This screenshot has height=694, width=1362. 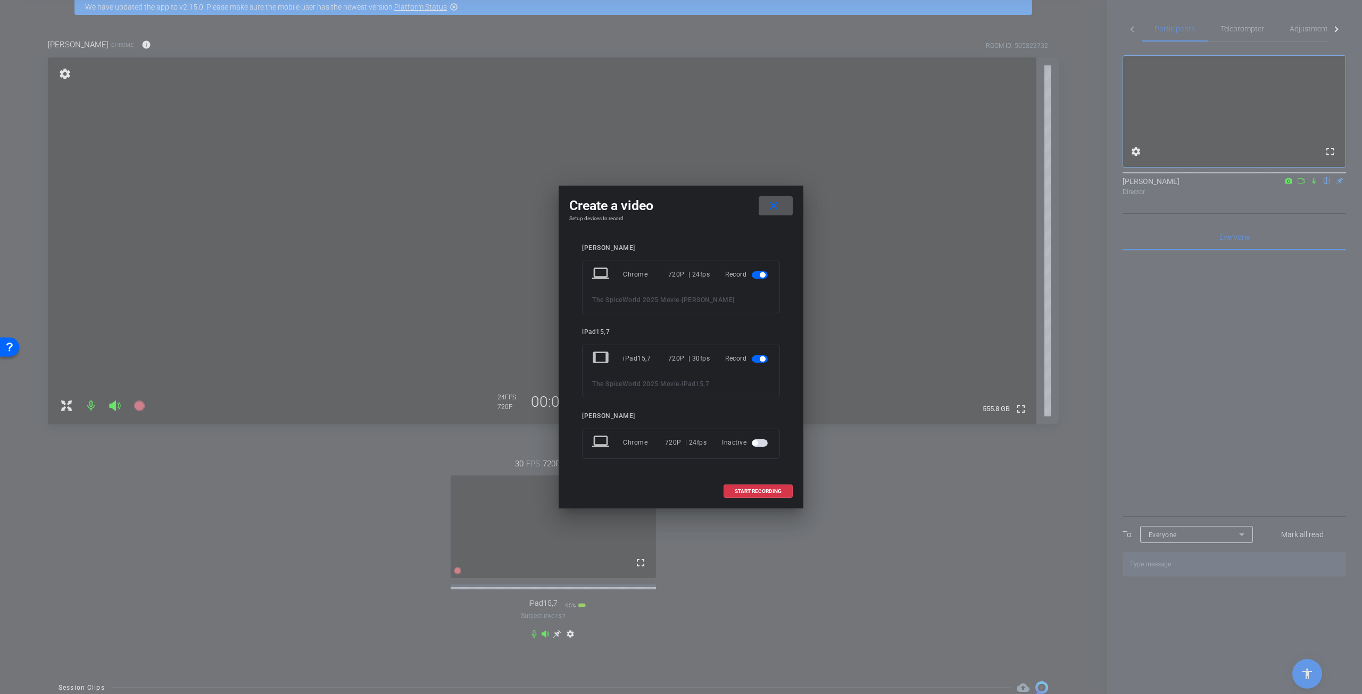 What do you see at coordinates (746, 443) in the screenshot?
I see `div: Inactive` at bounding box center [746, 443].